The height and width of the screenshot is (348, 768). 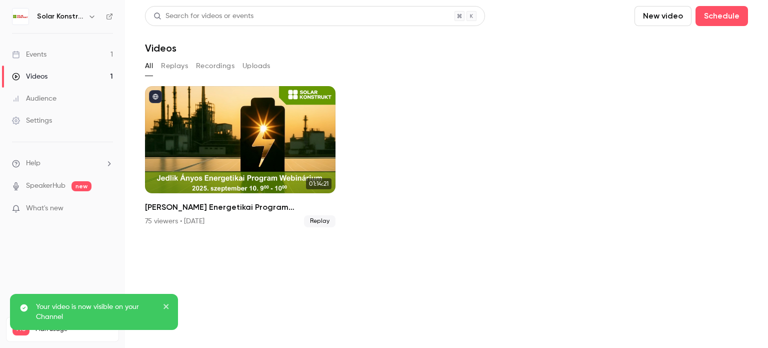 What do you see at coordinates (215, 66) in the screenshot?
I see `button: Recordings` at bounding box center [215, 66].